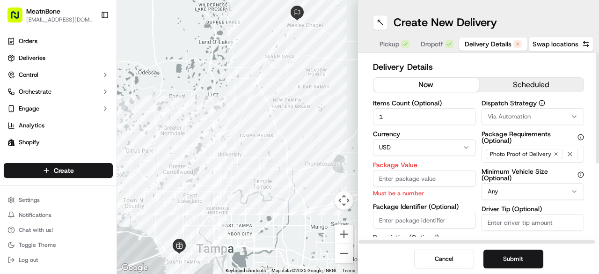  Describe the element at coordinates (58, 75) in the screenshot. I see `button: Control` at that location.